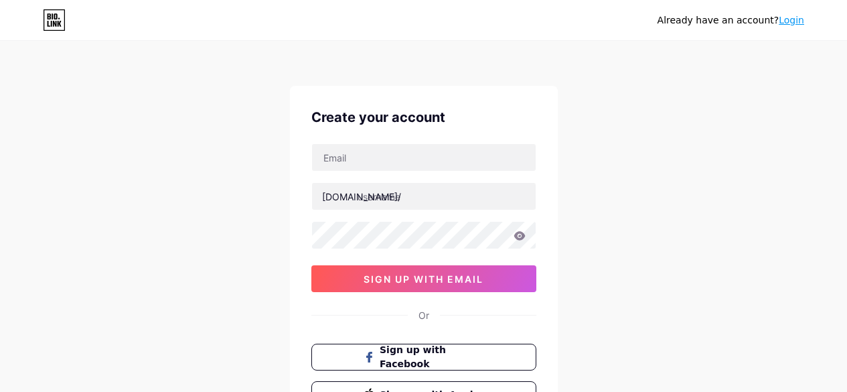 The image size is (847, 392). Describe the element at coordinates (424, 357) in the screenshot. I see `button: Sign up with Facebook` at that location.